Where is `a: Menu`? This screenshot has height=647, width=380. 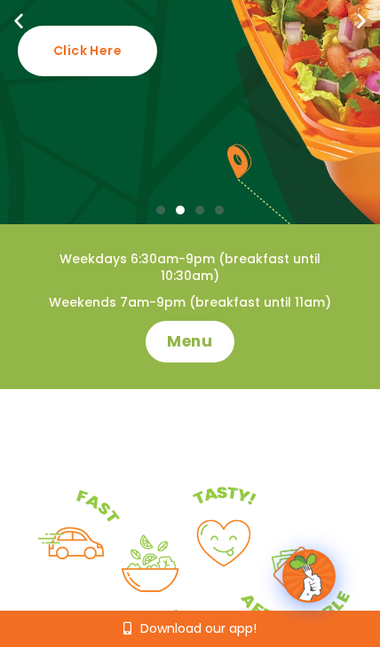 a: Menu is located at coordinates (189, 342).